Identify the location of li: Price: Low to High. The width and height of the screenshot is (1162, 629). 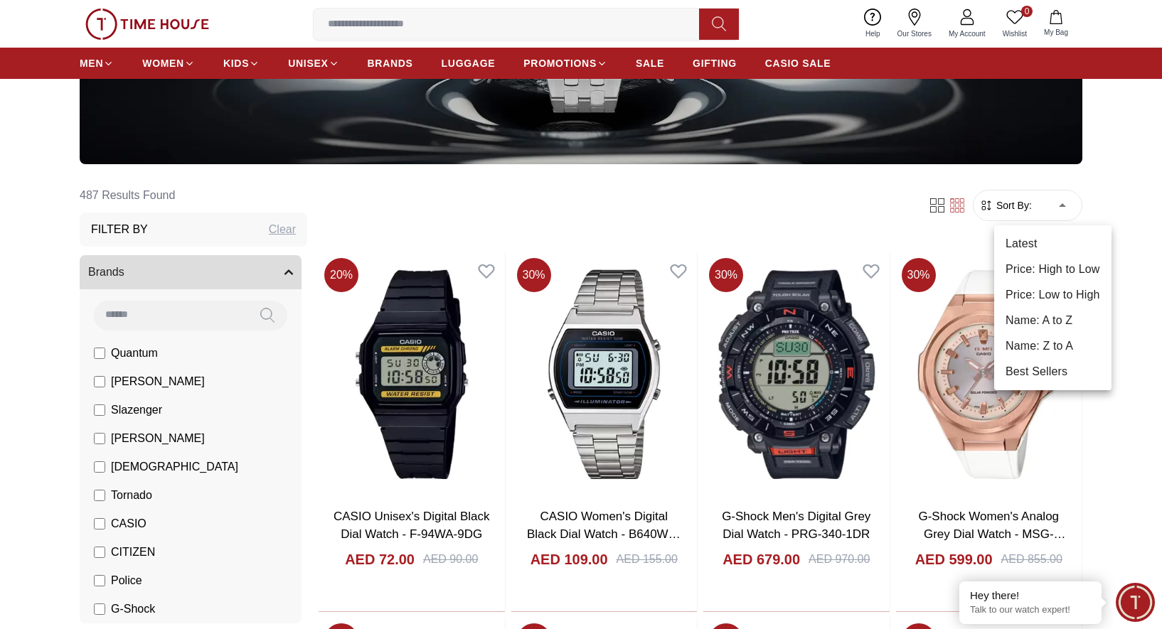
(1052, 295).